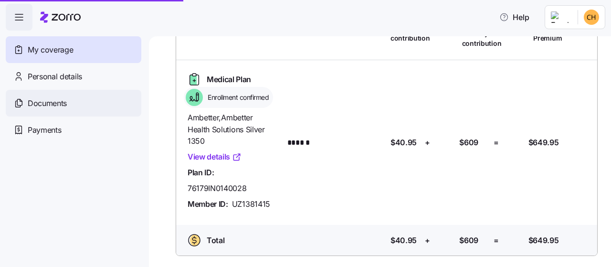 This screenshot has width=611, height=267. I want to click on img: 620aea07702e7082d3dc0e3e9b87342c, so click(591, 17).